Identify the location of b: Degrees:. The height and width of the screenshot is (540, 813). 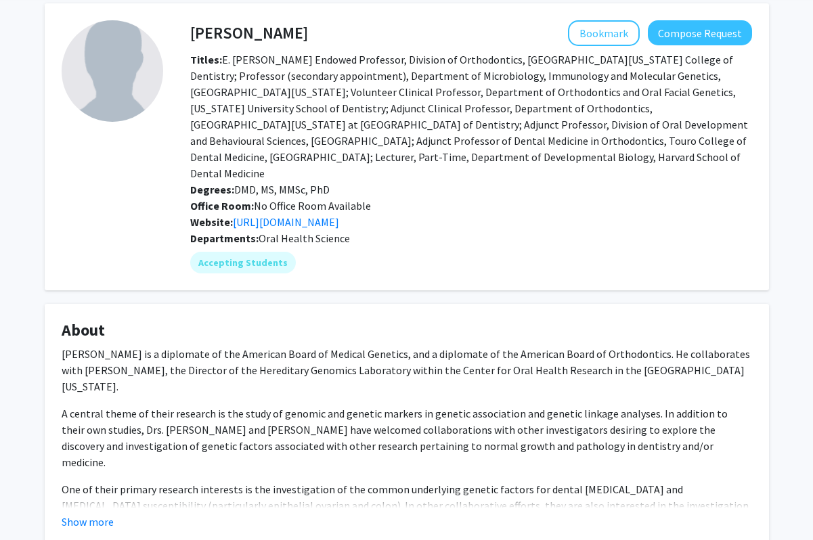
(212, 190).